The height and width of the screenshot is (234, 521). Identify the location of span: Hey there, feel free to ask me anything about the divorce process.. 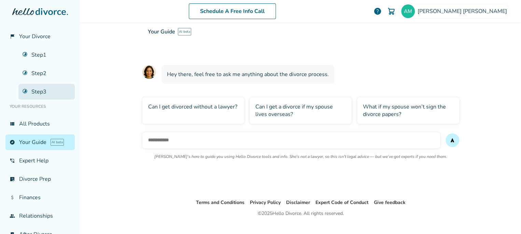
(248, 74).